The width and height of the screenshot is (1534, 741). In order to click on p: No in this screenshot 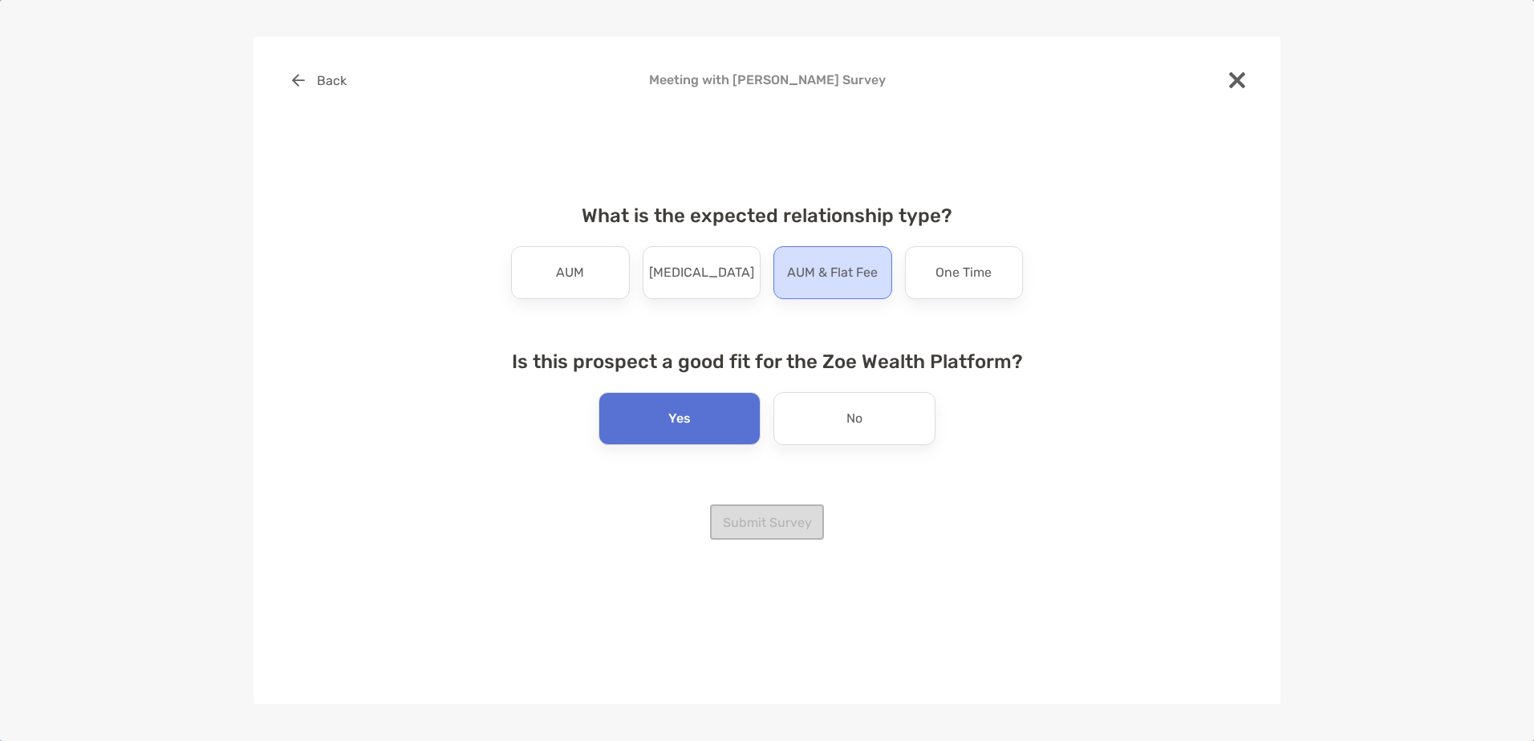, I will do `click(854, 419)`.